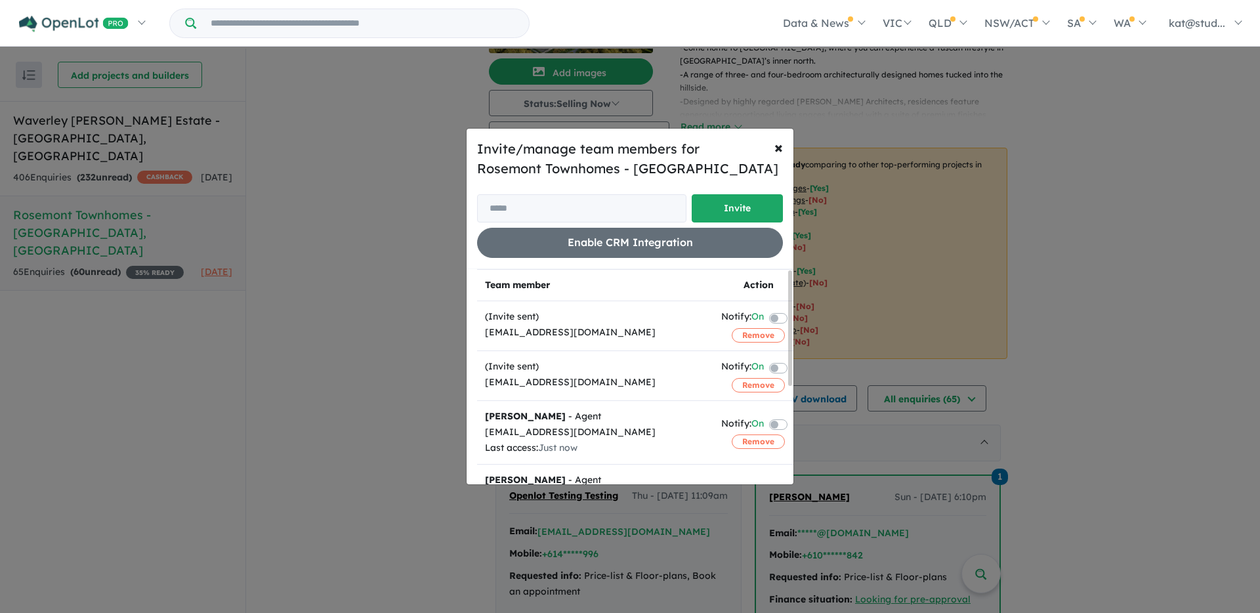 This screenshot has height=613, width=1260. I want to click on img: Openlot PRO Logo White, so click(74, 24).